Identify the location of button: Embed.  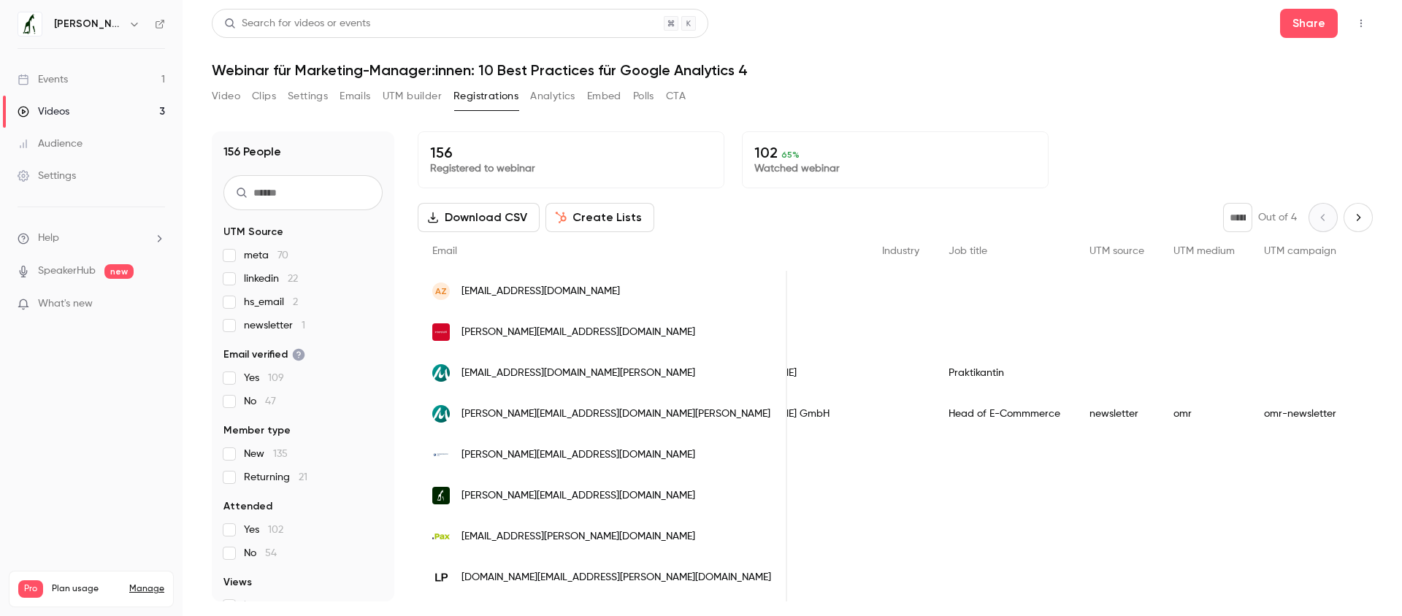
(604, 96).